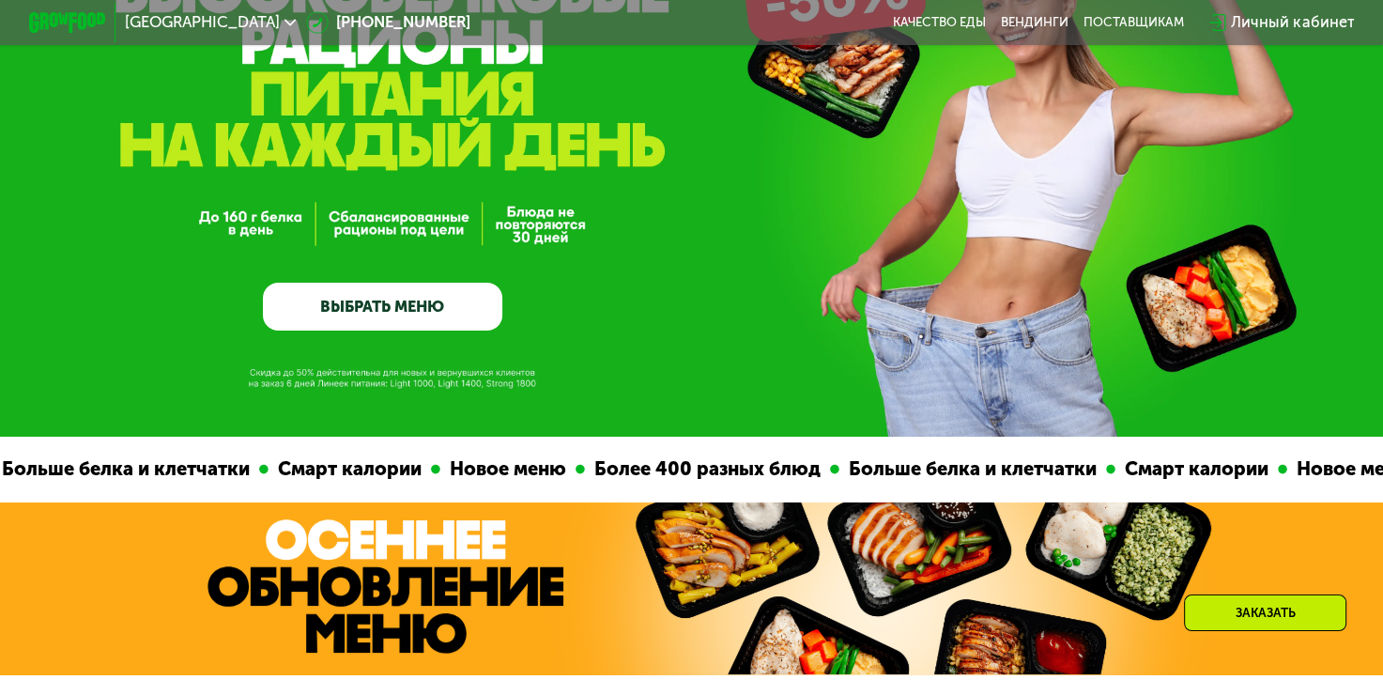 Image resolution: width=1383 pixels, height=695 pixels. Describe the element at coordinates (939, 23) in the screenshot. I see `a: Качество еды` at that location.